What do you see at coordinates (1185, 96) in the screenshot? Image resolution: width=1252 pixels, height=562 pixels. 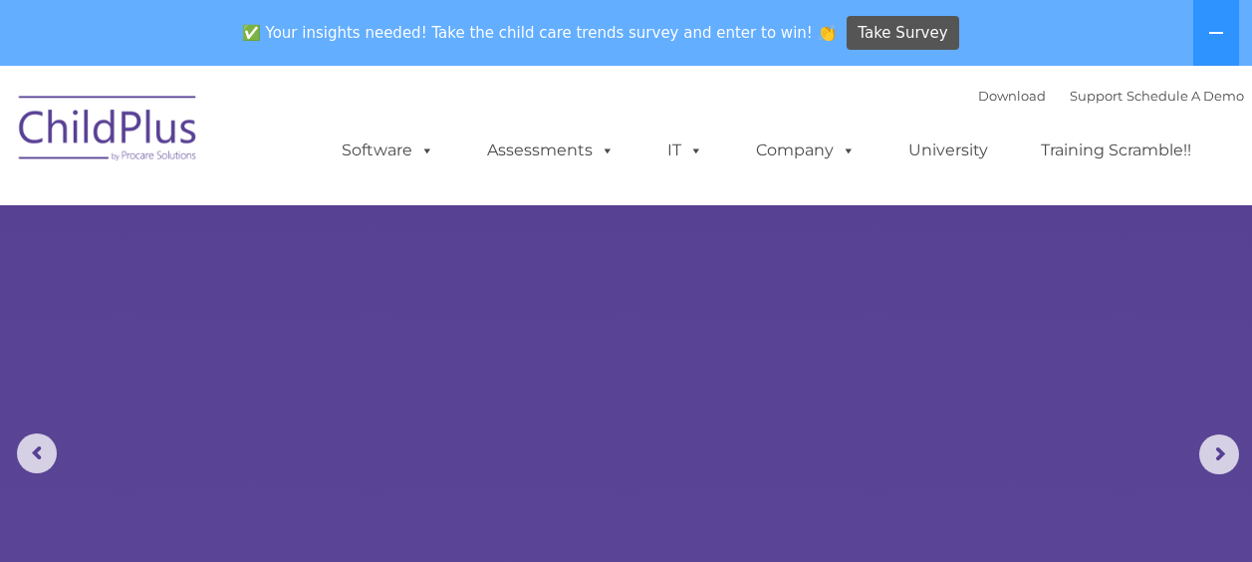 I see `a: Schedule A Demo` at bounding box center [1185, 96].